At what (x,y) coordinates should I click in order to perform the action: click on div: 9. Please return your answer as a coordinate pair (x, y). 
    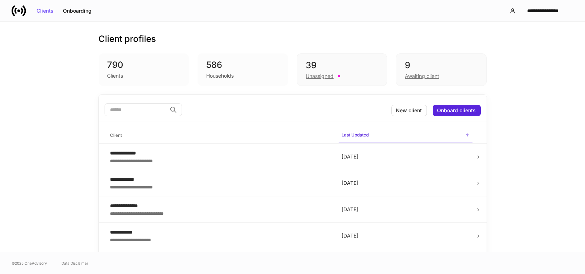
    Looking at the image, I should click on (441, 65).